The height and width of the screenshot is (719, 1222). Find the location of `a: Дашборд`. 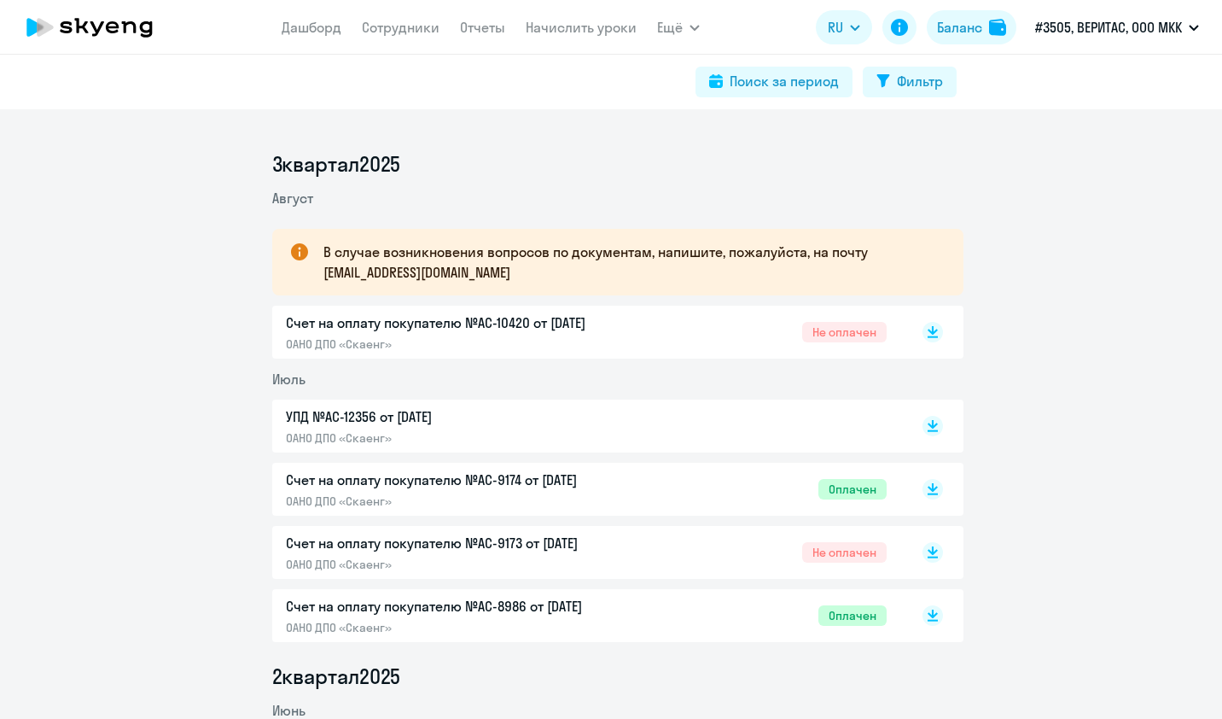

a: Дашборд is located at coordinates (311, 27).